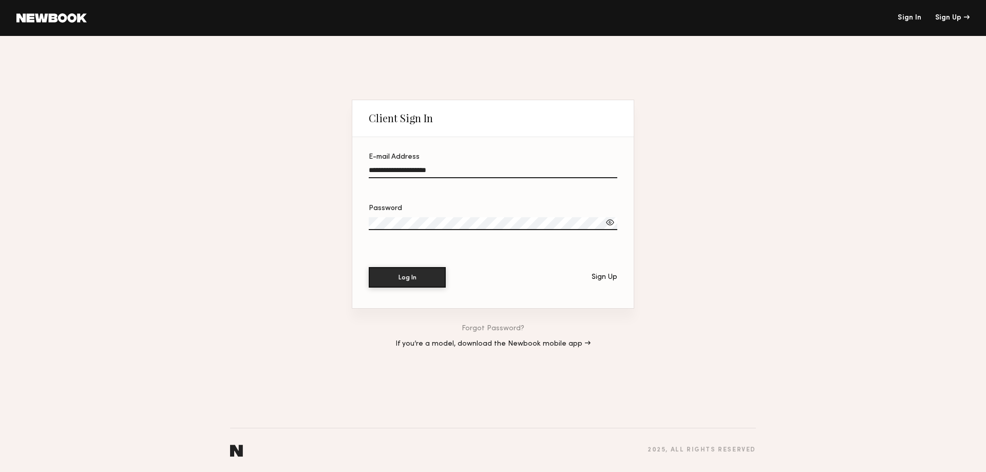 The height and width of the screenshot is (472, 986). I want to click on a: If you’re a model, download the Newbook mobile app →, so click(493, 344).